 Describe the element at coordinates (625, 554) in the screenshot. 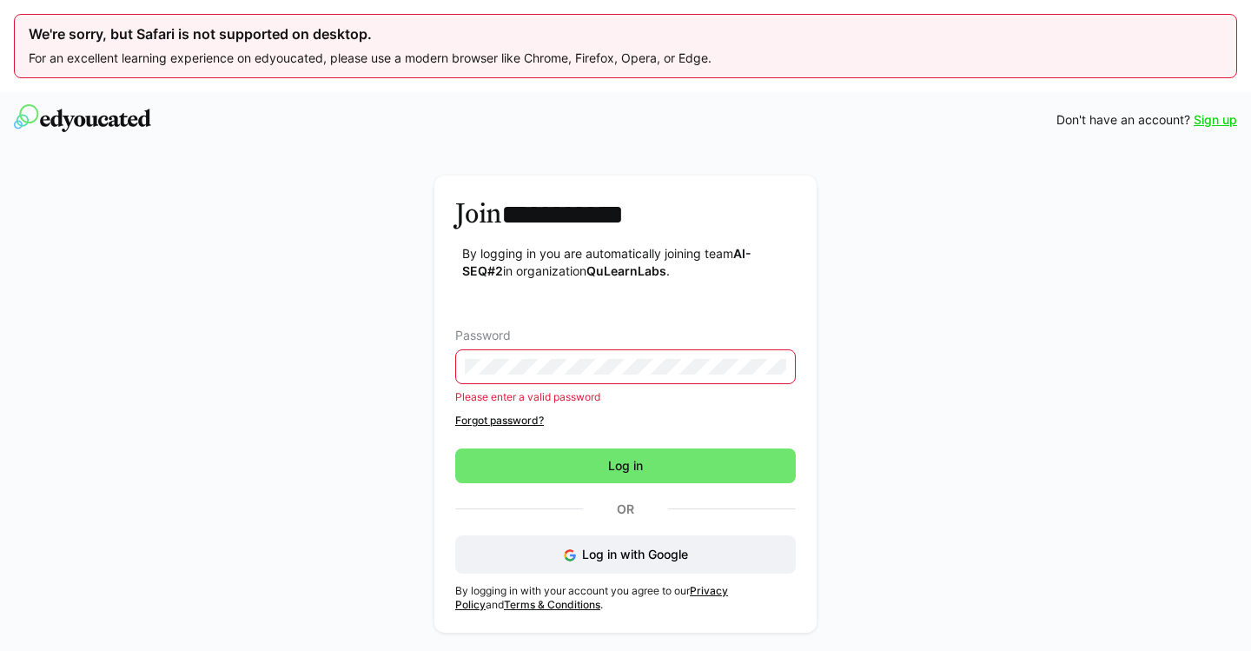

I see `button: Log in with Google` at that location.